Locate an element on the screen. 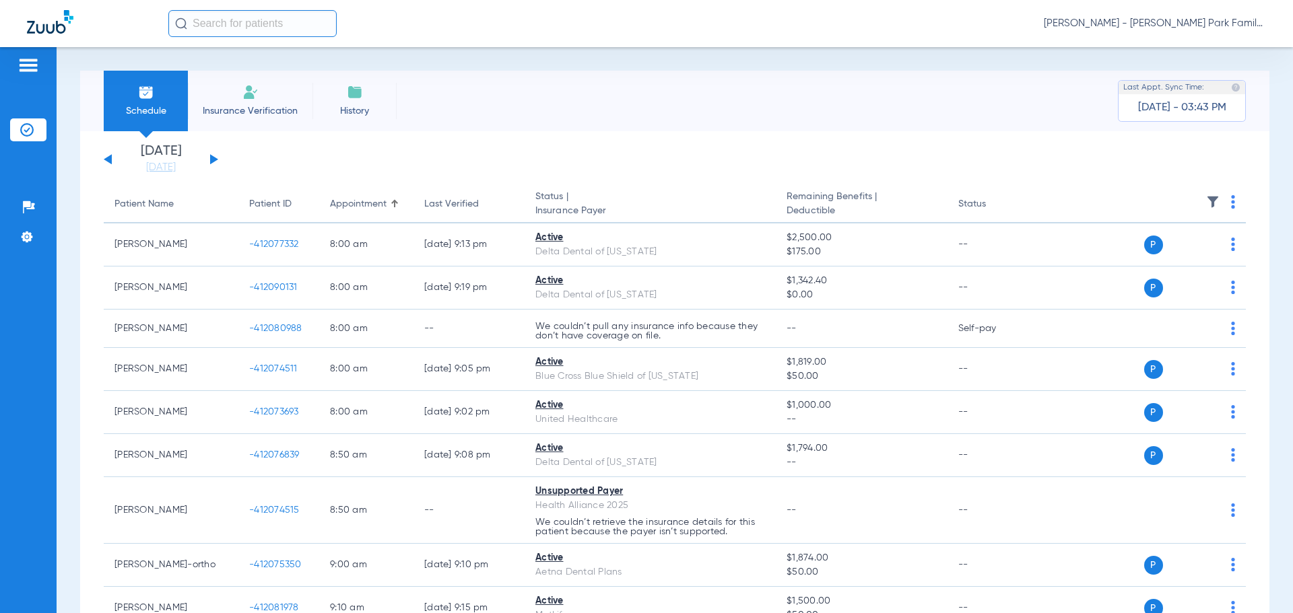 The width and height of the screenshot is (1293, 613). td: Self-pay is located at coordinates (992, 329).